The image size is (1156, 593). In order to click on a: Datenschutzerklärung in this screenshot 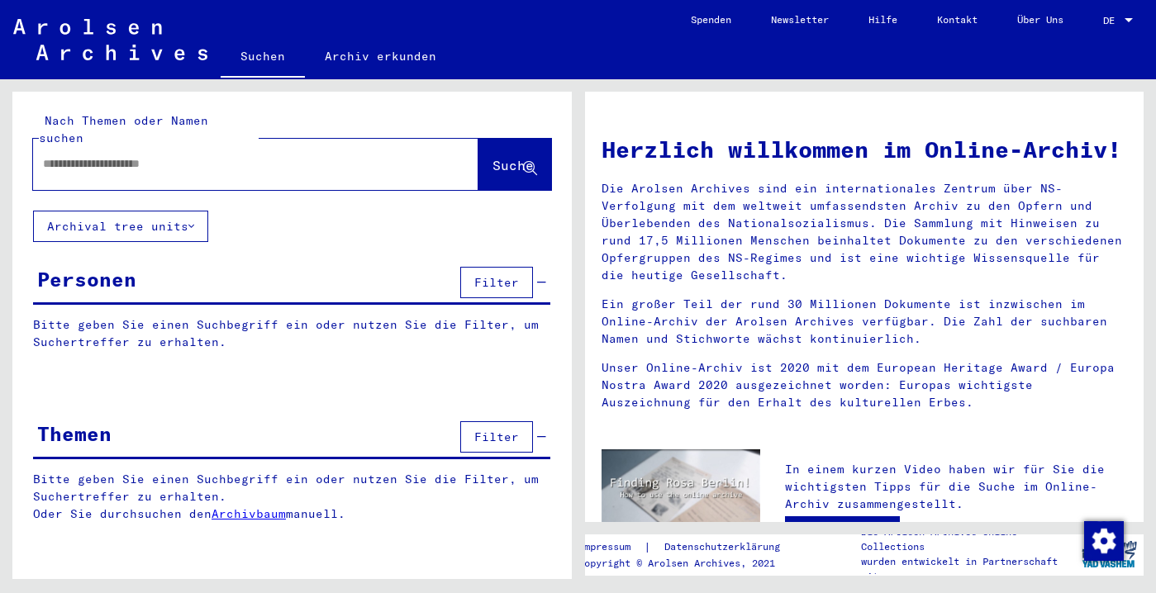, I will do `click(725, 547)`.